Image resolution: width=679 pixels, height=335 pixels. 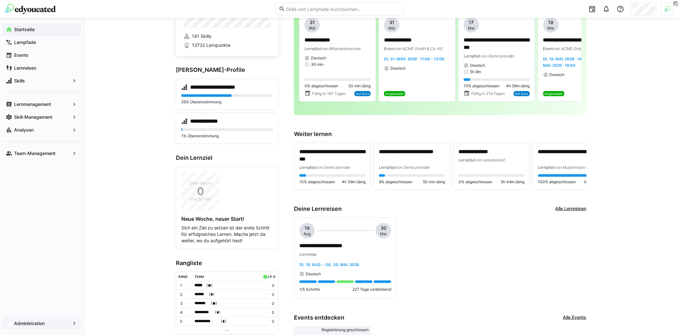 I want to click on span: 13732 Lernpunkte, so click(x=211, y=45).